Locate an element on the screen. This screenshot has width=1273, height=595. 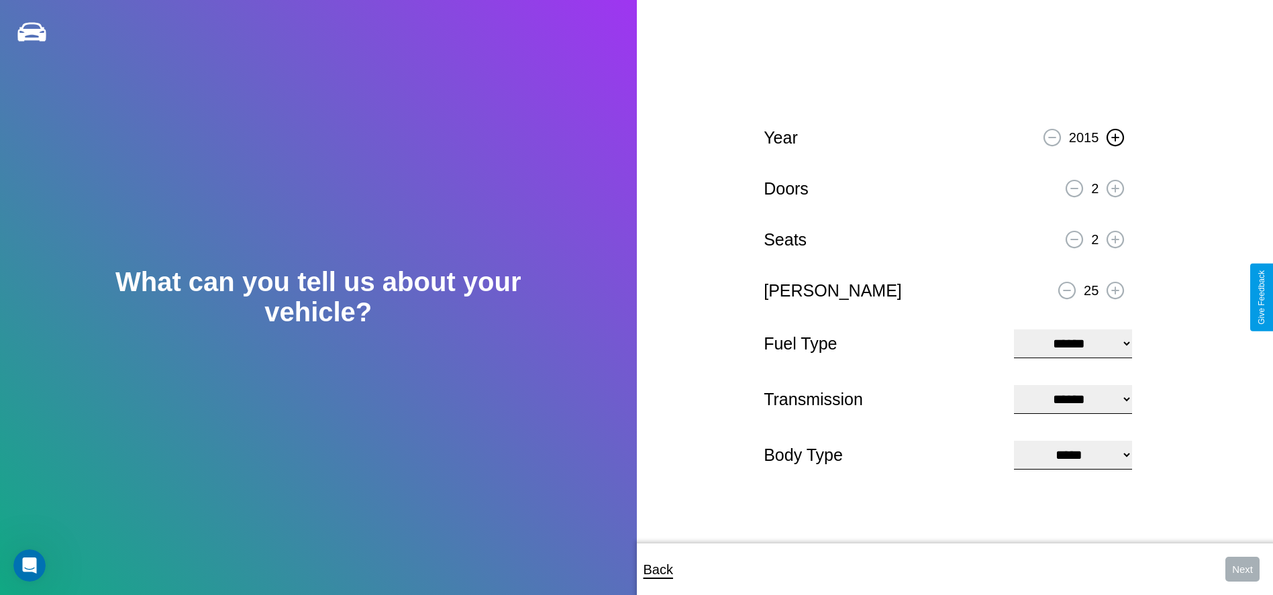
p: 25 is located at coordinates (1091, 291).